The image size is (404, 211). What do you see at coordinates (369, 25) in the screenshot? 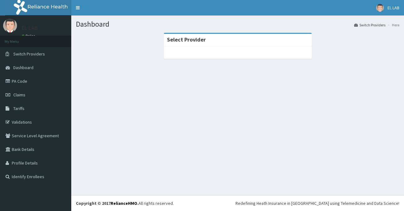
I see `a: Switch Providers` at bounding box center [369, 25].